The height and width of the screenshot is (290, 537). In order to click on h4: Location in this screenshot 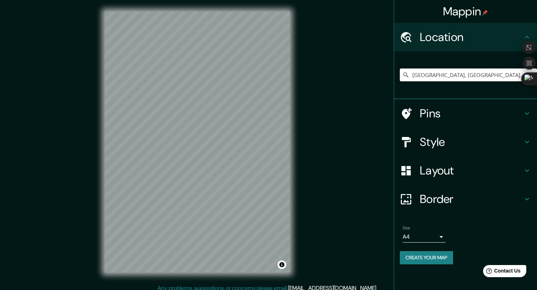, I will do `click(471, 37)`.